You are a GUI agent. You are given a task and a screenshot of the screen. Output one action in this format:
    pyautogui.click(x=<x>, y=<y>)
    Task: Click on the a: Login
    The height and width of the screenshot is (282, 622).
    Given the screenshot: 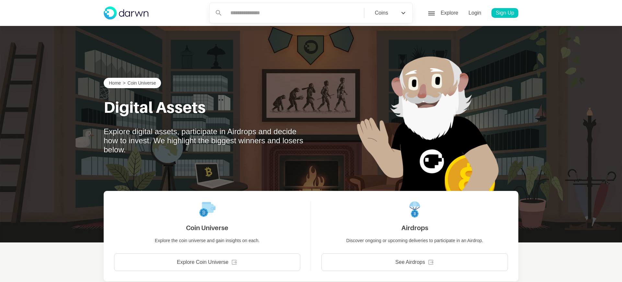 What is the action you would take?
    pyautogui.click(x=475, y=13)
    